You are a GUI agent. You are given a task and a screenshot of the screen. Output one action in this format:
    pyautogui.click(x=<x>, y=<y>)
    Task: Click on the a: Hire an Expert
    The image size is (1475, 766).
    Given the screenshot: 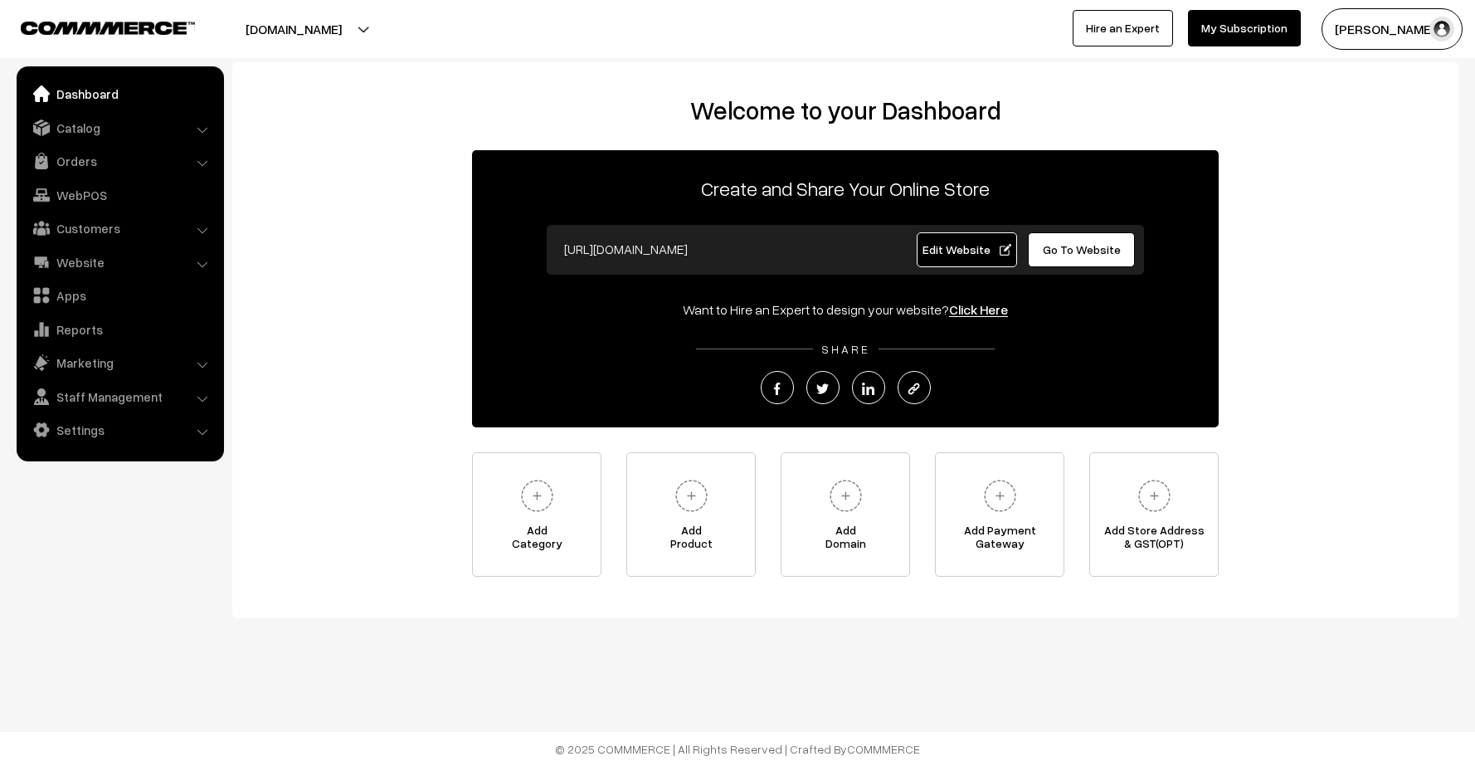 What is the action you would take?
    pyautogui.click(x=1122, y=28)
    